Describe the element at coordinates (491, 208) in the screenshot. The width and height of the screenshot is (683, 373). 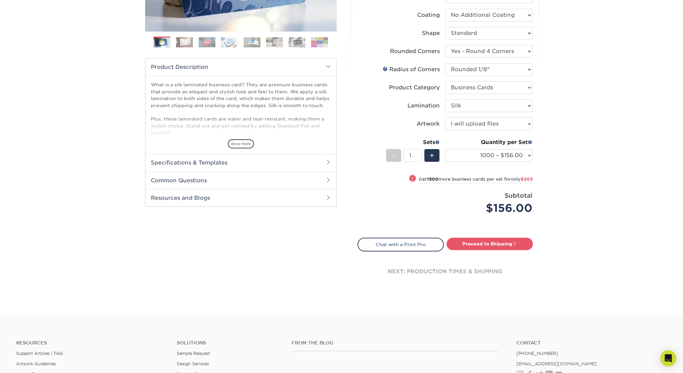
I see `div: $156.00` at that location.